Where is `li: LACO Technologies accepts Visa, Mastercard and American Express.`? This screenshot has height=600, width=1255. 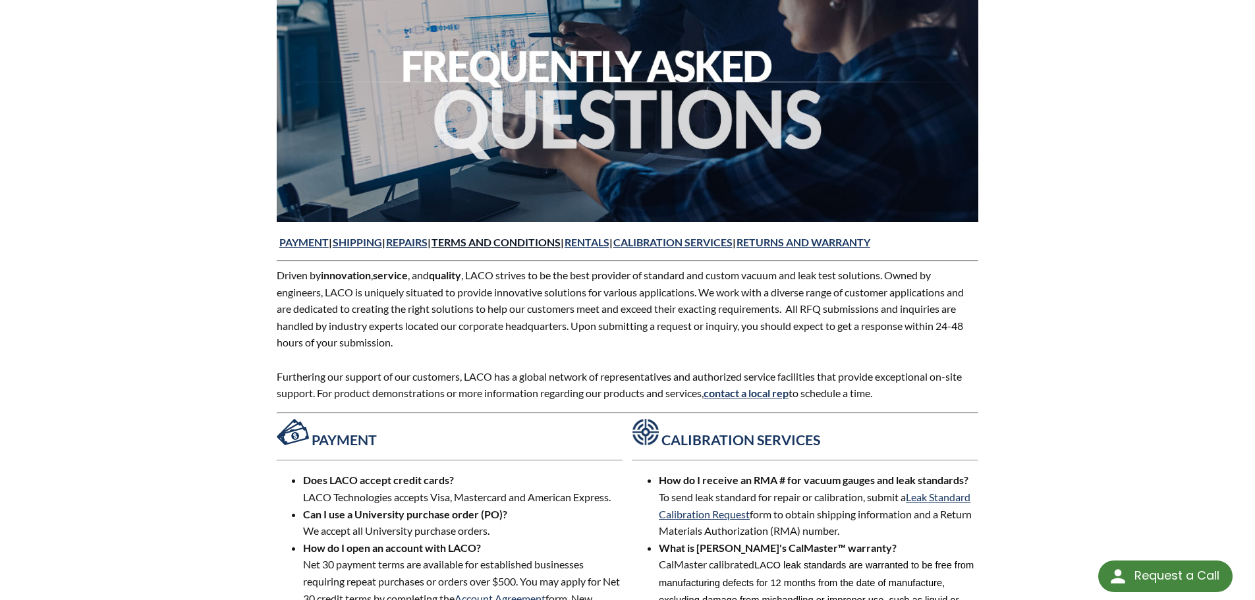 li: LACO Technologies accepts Visa, Mastercard and American Express. is located at coordinates (463, 488).